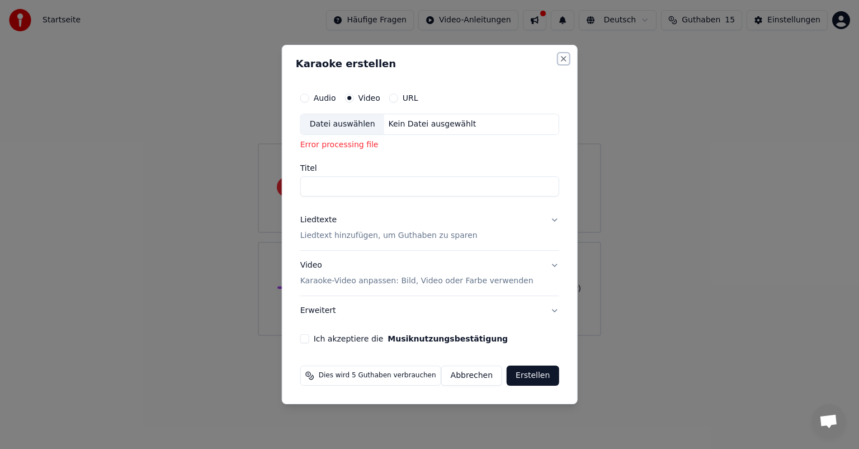 Image resolution: width=859 pixels, height=449 pixels. I want to click on label: Video, so click(369, 98).